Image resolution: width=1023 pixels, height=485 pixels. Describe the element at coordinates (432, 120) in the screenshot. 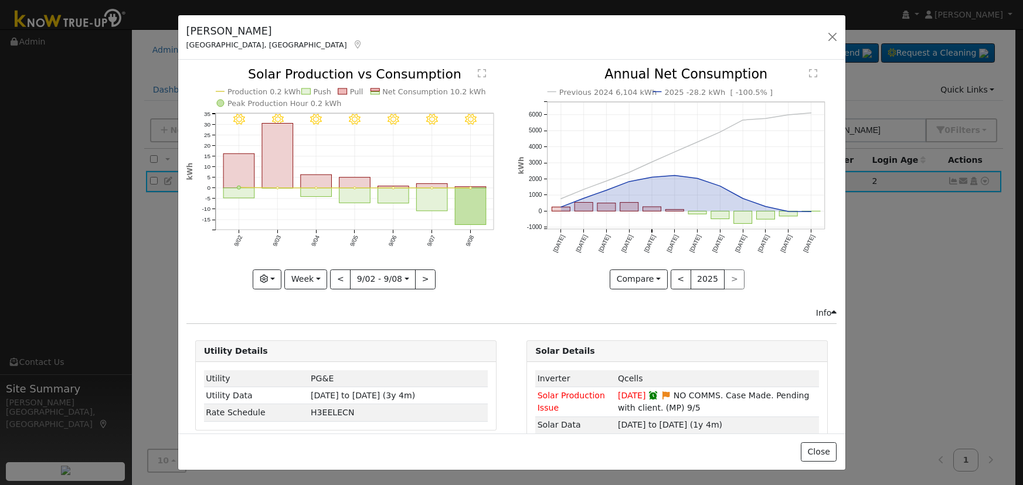

I see `i: 9/07 - Clear` at that location.